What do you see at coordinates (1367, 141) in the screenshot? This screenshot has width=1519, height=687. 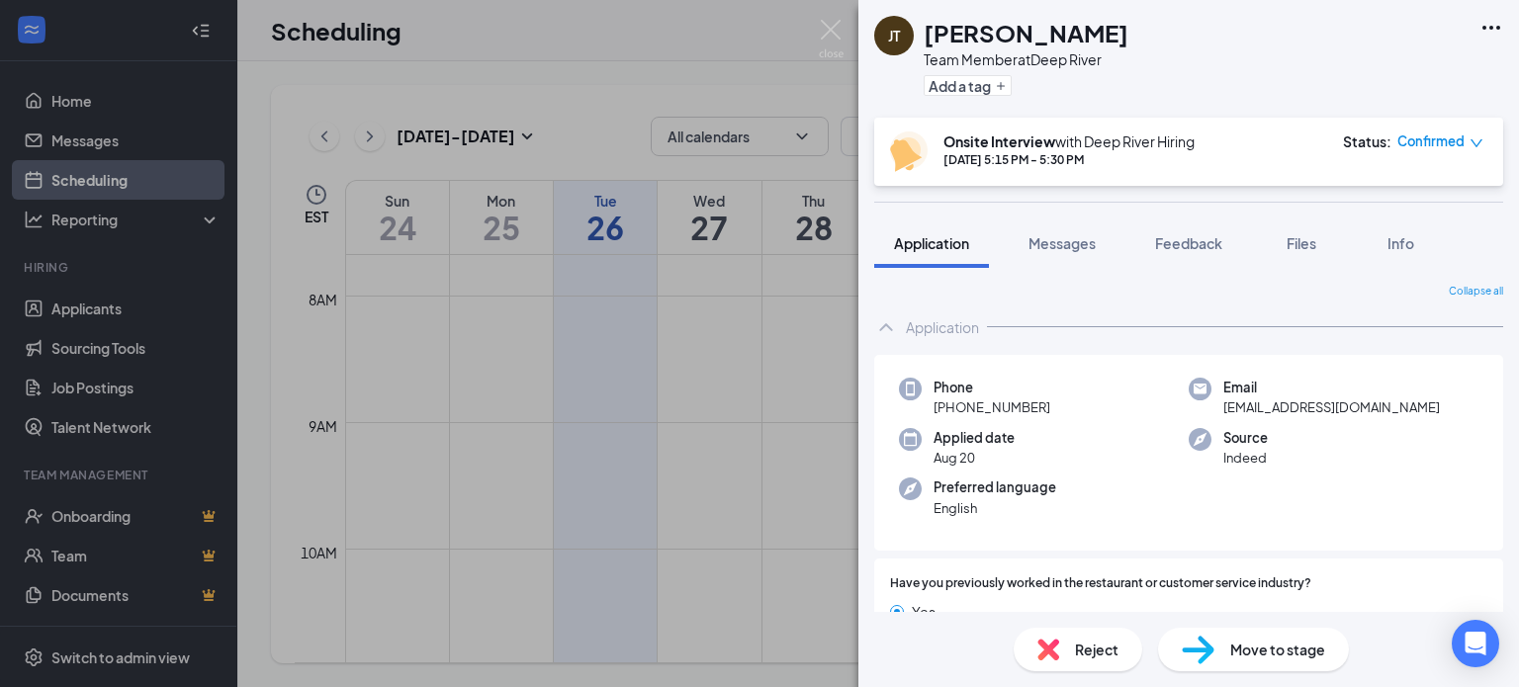 I see `div: Status :` at bounding box center [1367, 141].